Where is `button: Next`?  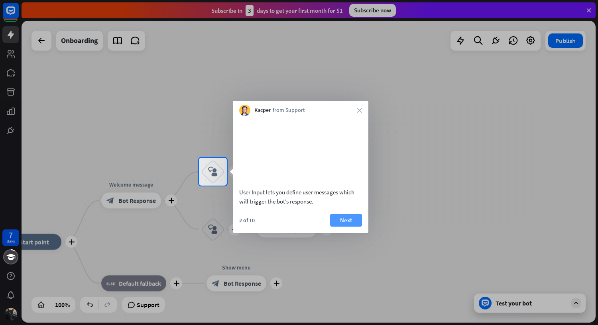
button: Next is located at coordinates (346, 221).